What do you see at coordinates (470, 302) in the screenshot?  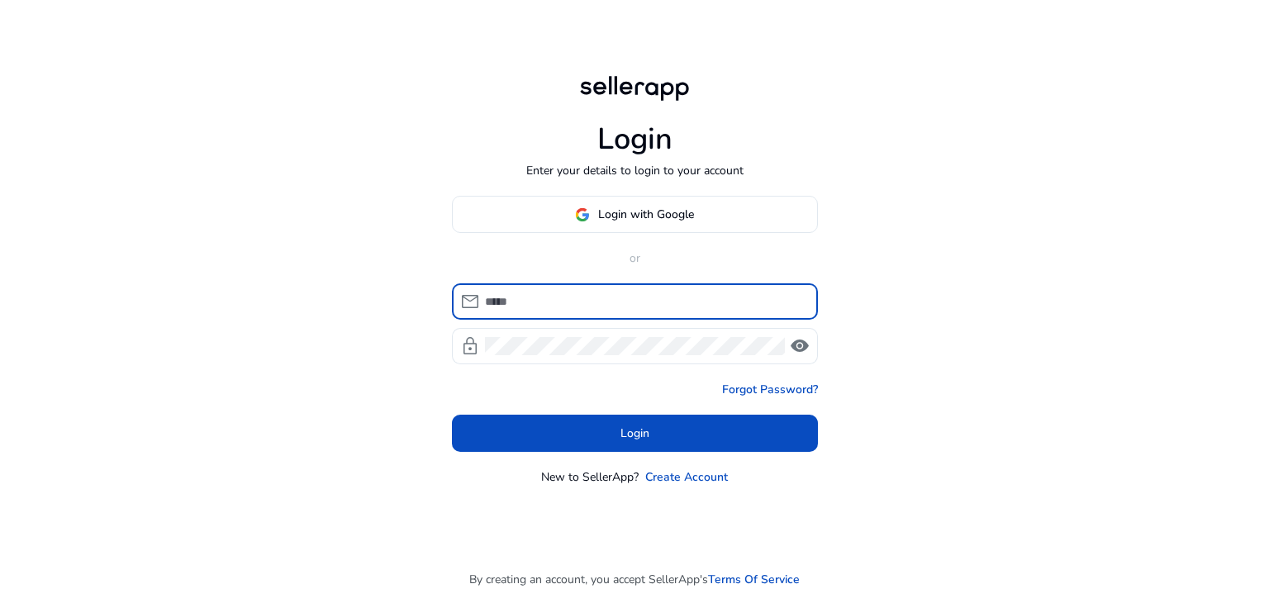 I see `span: mail` at bounding box center [470, 302].